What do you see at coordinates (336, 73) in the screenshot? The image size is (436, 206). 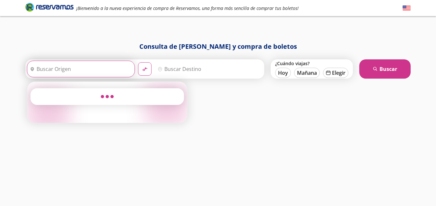 I see `button: Elegir` at bounding box center [336, 73].